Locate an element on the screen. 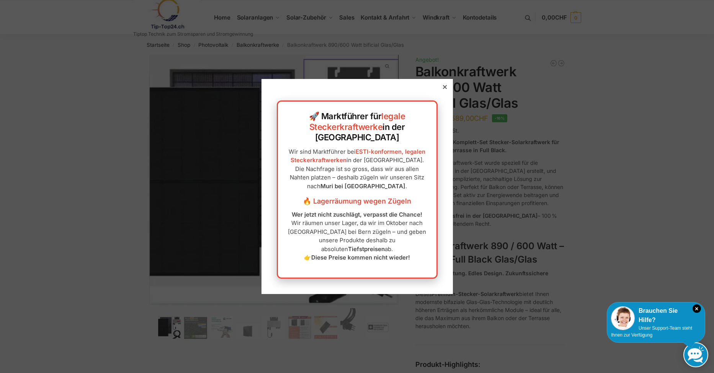 The height and width of the screenshot is (373, 714). h3: 🔥 Lagerräumung wegen Zügeln is located at coordinates (357, 201).